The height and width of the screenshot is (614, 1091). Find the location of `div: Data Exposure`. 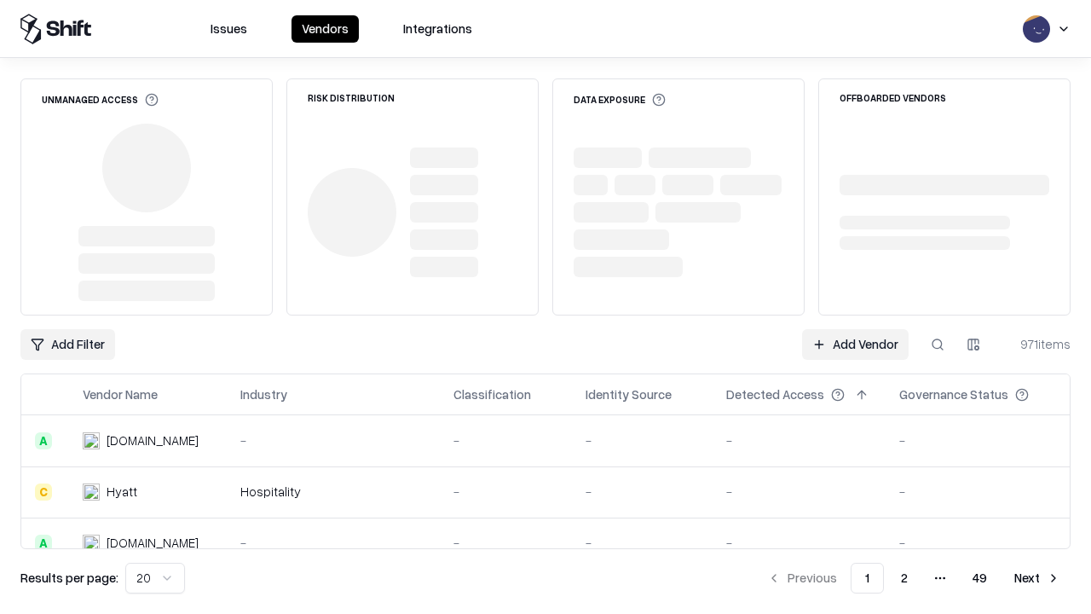

div: Data Exposure is located at coordinates (620, 100).